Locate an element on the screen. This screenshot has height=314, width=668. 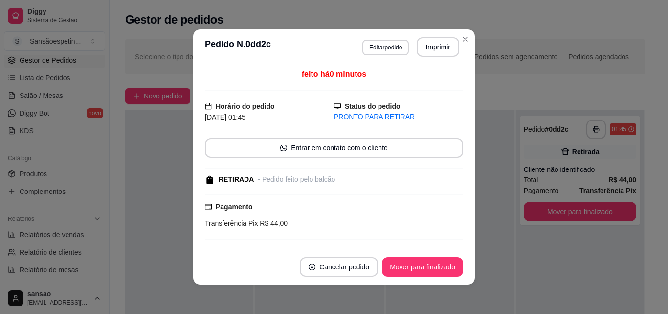
div: - Pedido feito pelo balcão is located at coordinates (296, 179).